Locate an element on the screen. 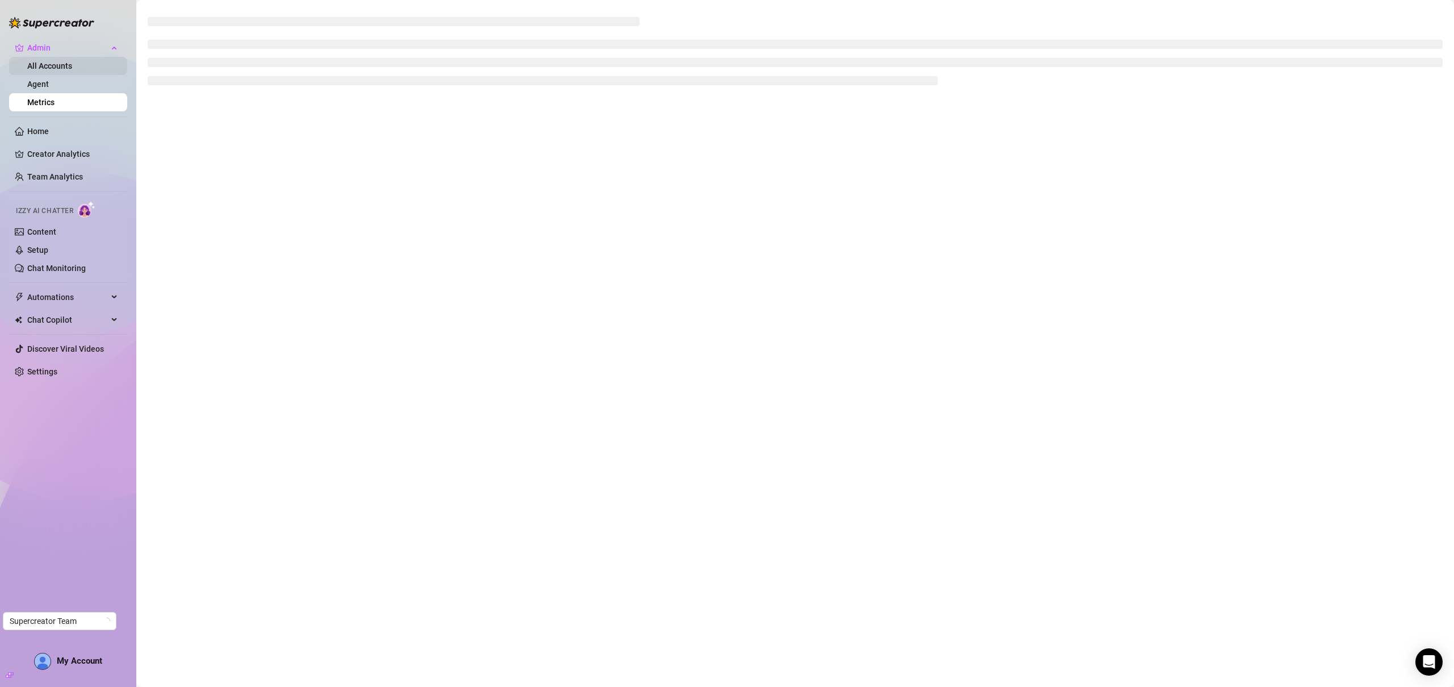  a: All Accounts is located at coordinates (49, 66).